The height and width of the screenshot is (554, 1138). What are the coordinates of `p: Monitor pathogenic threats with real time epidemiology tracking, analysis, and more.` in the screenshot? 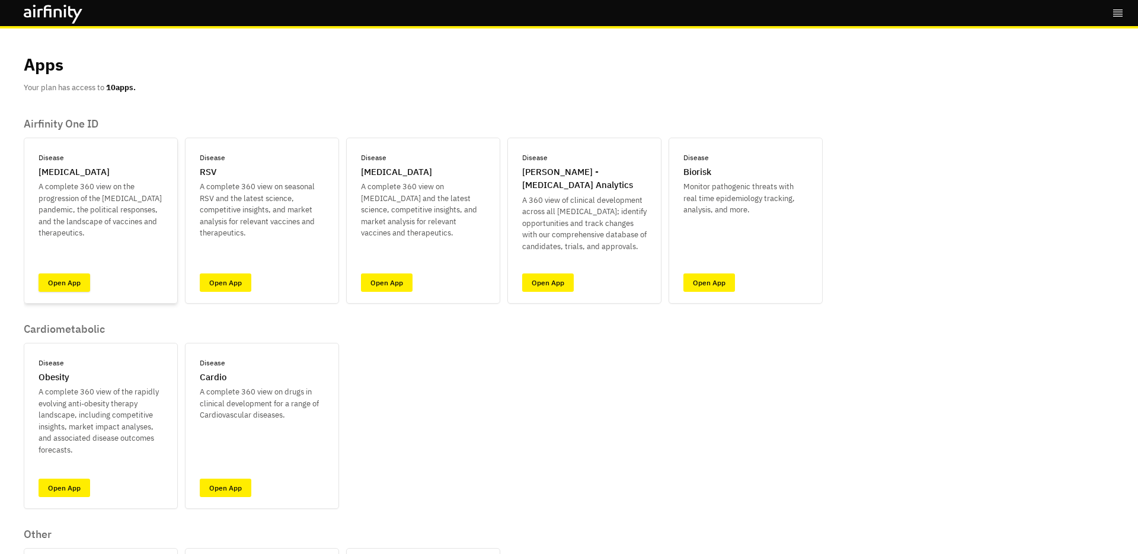 It's located at (746, 198).